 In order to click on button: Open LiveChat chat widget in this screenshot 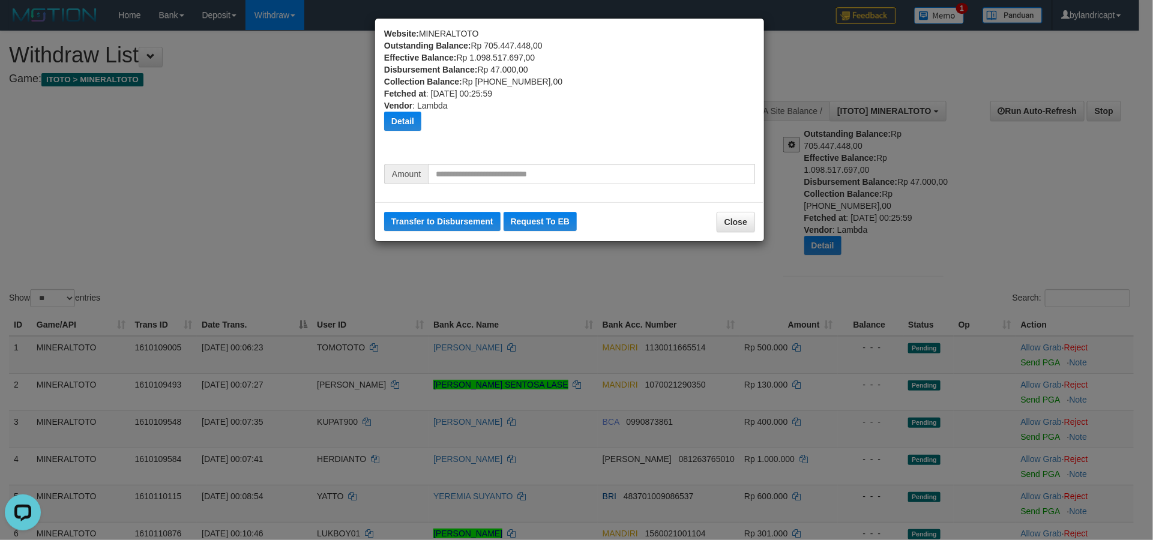, I will do `click(23, 23)`.